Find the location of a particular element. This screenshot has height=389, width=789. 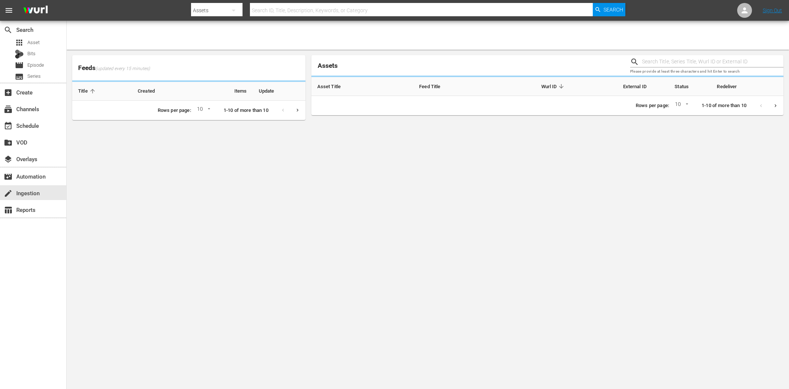

th: Redeliver is located at coordinates (747, 86).